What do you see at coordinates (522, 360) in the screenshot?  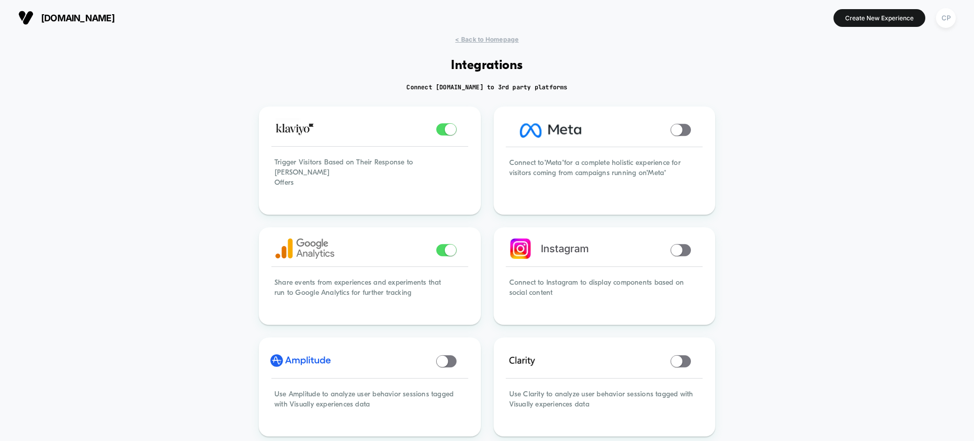 I see `img: clarity` at bounding box center [522, 360].